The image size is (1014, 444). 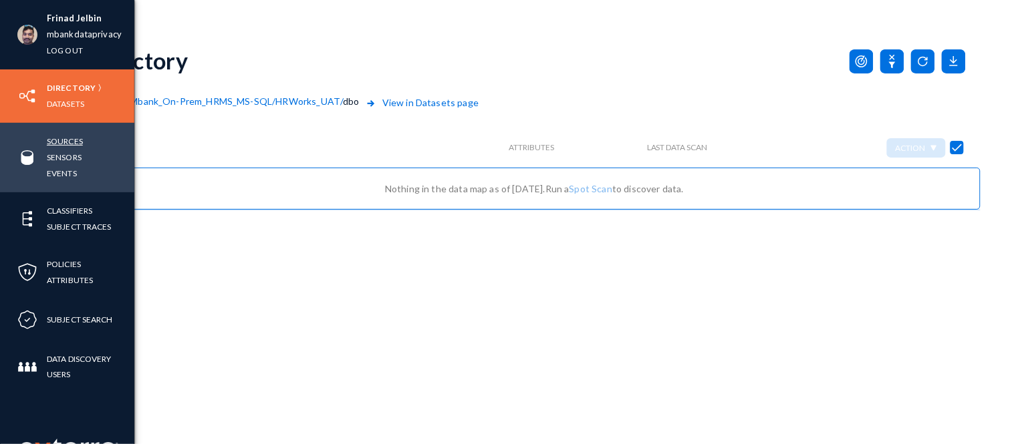 I want to click on a: Directory, so click(x=71, y=88).